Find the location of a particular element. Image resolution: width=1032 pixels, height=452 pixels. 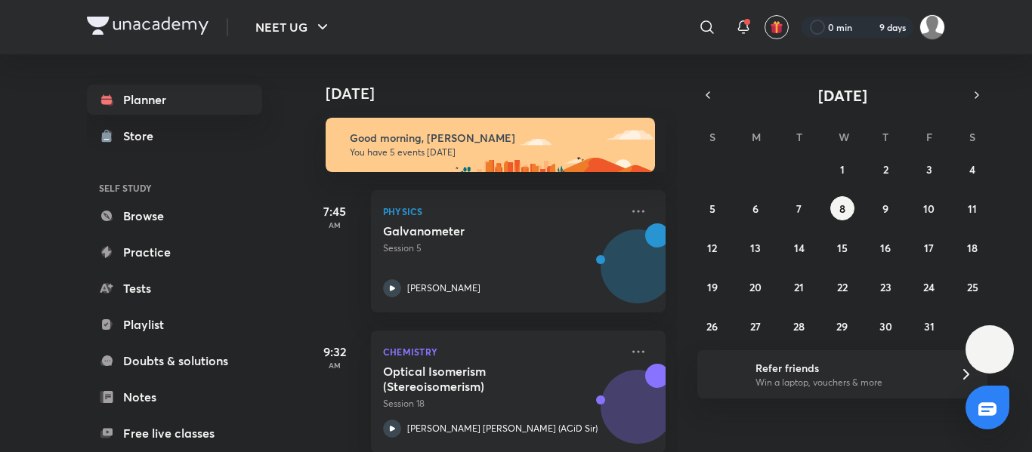

abbr: October 3, 2025 is located at coordinates (929, 169).